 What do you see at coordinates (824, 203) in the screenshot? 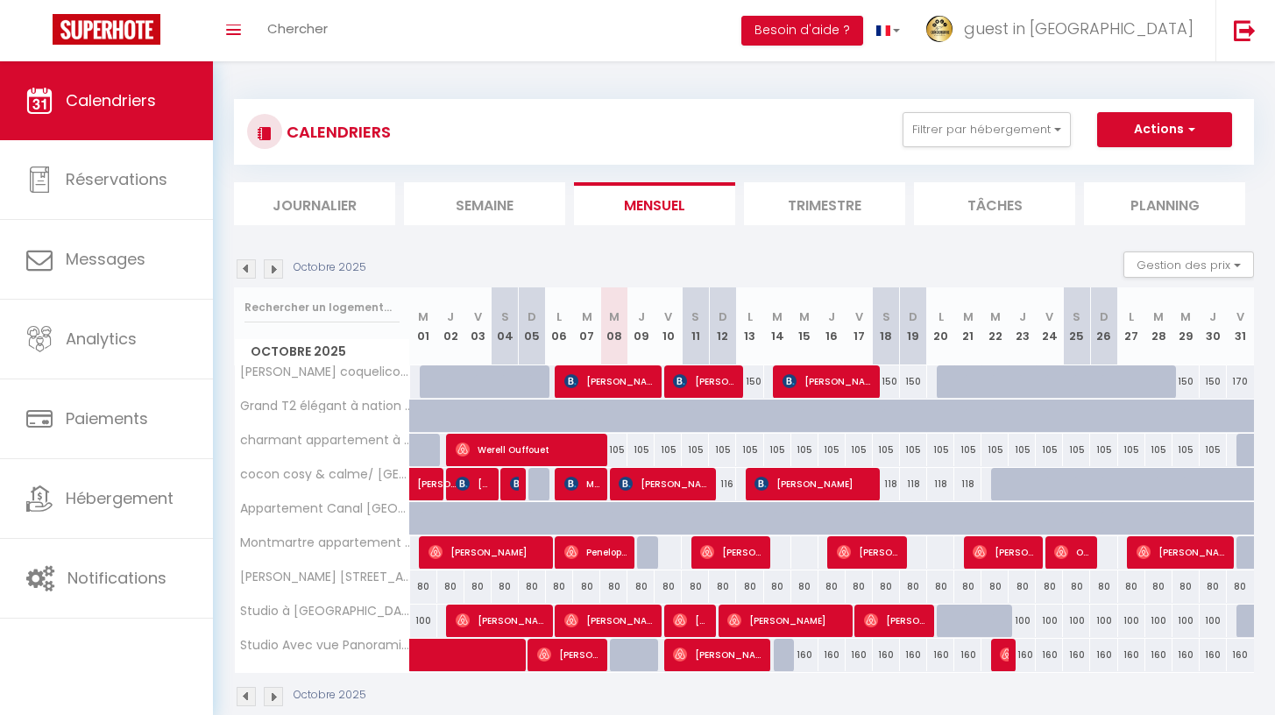
I see `li: Trimestre` at bounding box center [824, 203].